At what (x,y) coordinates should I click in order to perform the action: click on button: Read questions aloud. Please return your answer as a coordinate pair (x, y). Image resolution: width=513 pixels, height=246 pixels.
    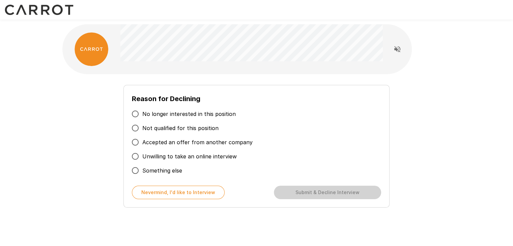
    Looking at the image, I should click on (398, 49).